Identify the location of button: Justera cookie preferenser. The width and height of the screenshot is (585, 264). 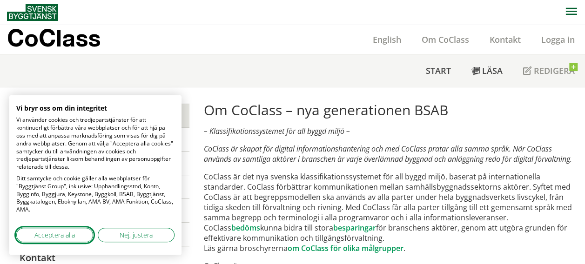
(136, 235).